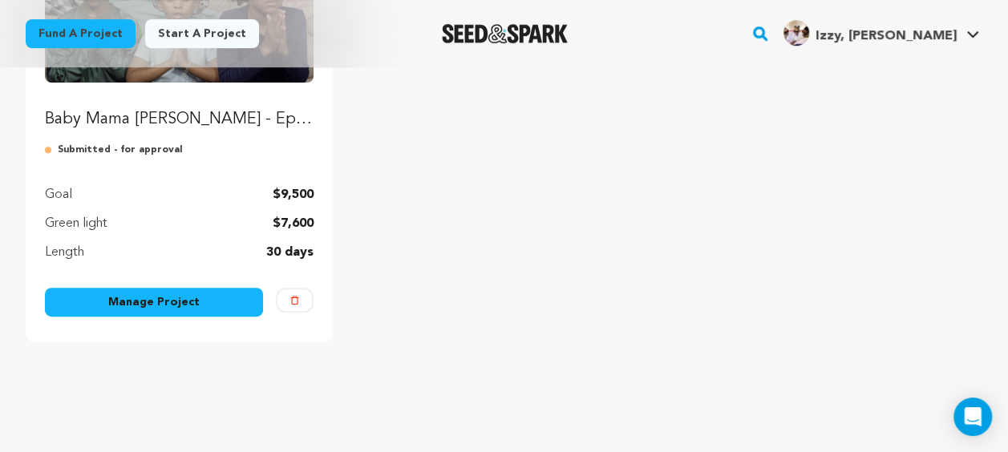  Describe the element at coordinates (881, 31) in the screenshot. I see `a: Izzy, KJ a.'s Profile` at that location.